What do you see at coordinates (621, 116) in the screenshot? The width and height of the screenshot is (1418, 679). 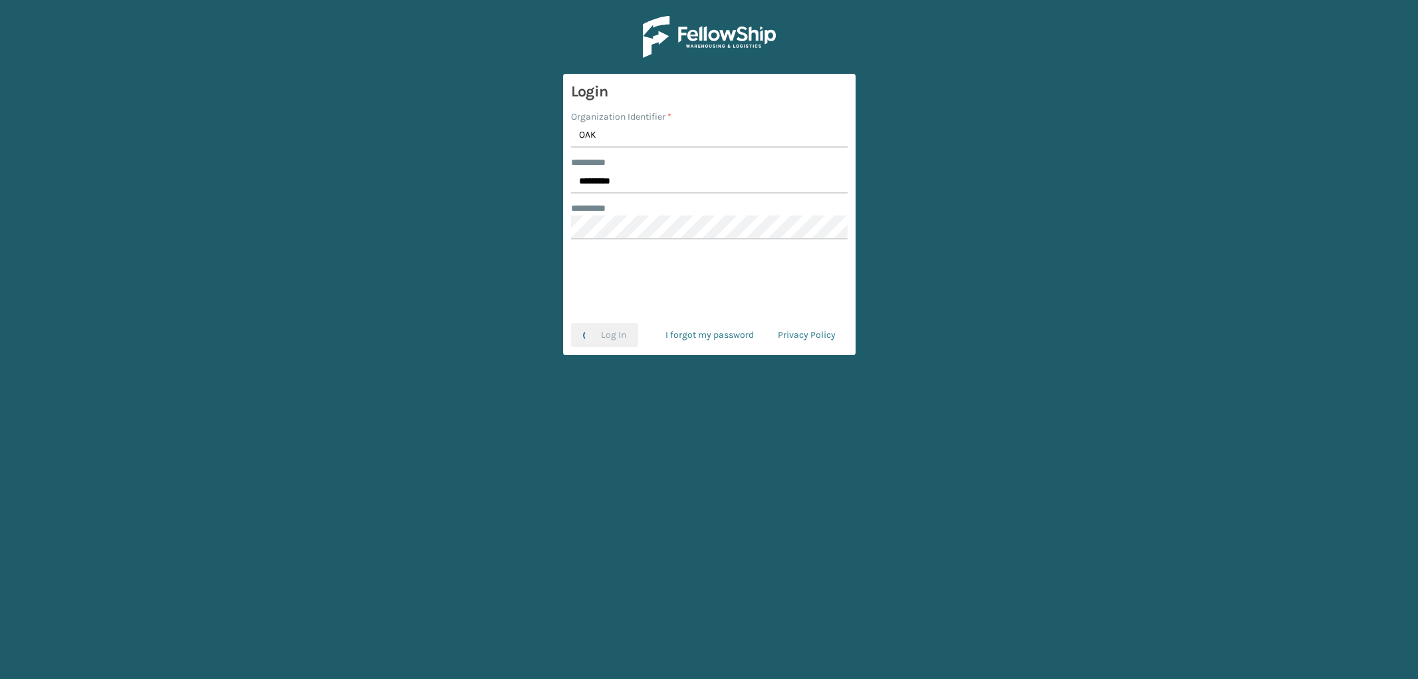 I see `label: Organization Identifier` at bounding box center [621, 116].